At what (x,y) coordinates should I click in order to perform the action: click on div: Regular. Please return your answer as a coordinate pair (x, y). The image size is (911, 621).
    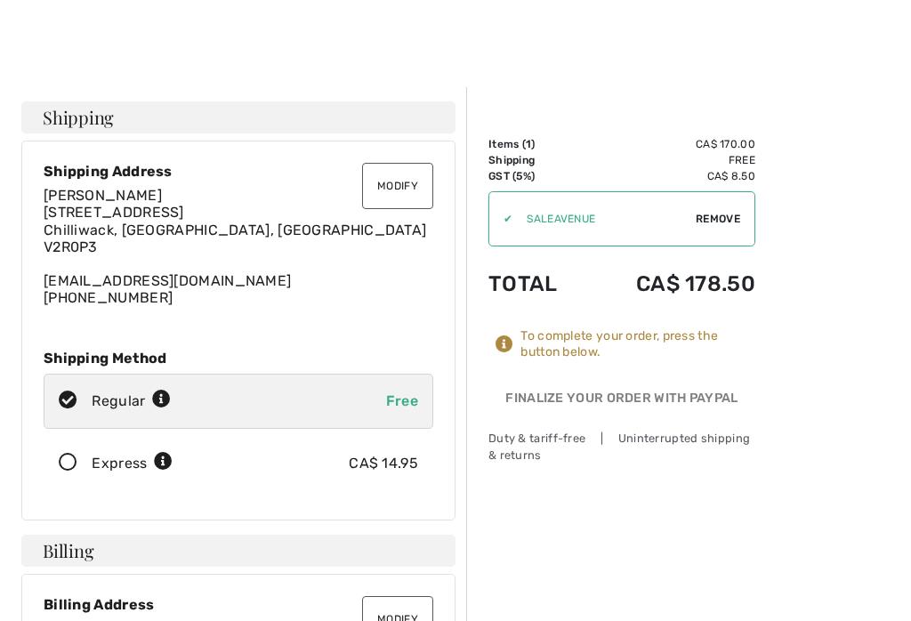
    Looking at the image, I should click on (131, 401).